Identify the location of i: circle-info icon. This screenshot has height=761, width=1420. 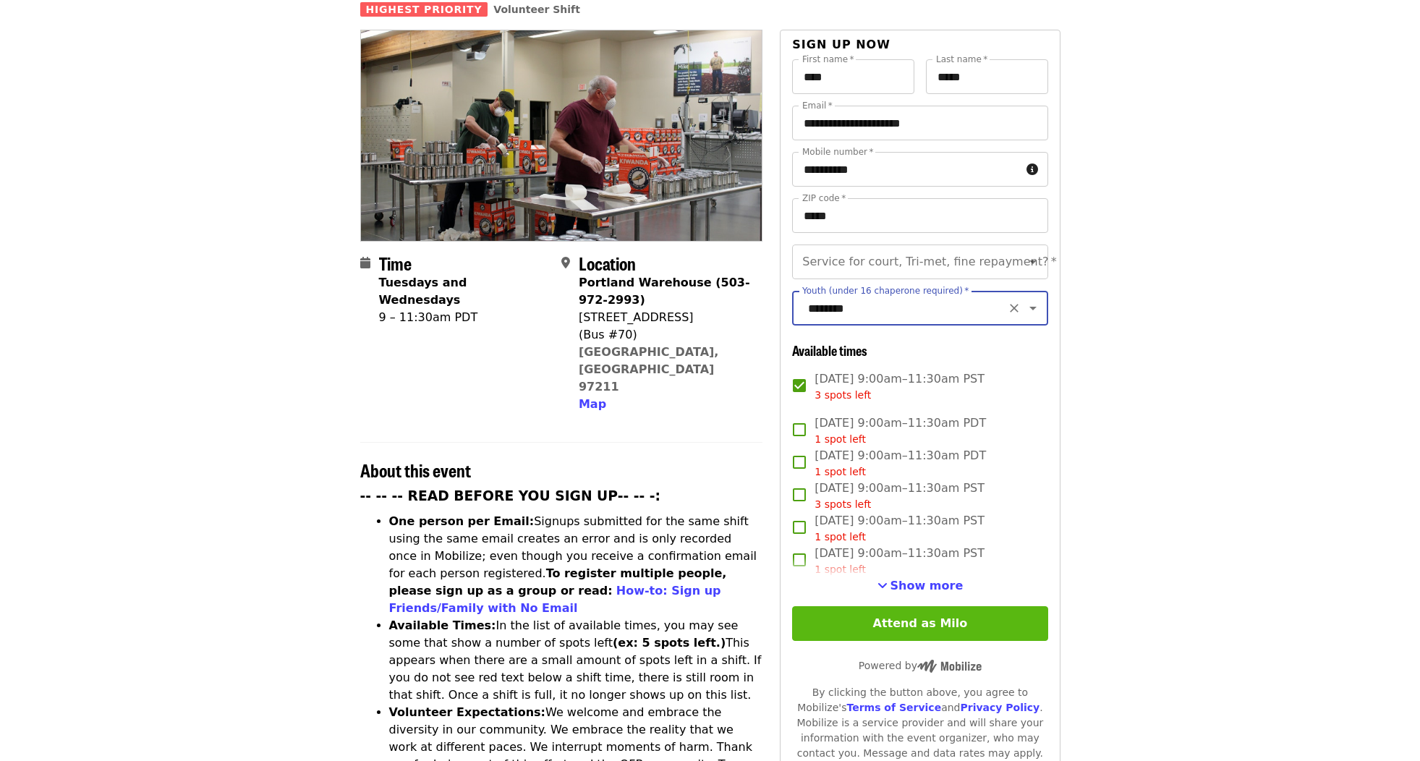
(1033, 169).